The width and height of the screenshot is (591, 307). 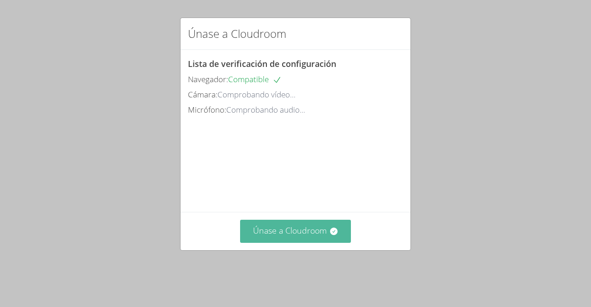 What do you see at coordinates (207, 109) in the screenshot?
I see `font: Micrófono:` at bounding box center [207, 109].